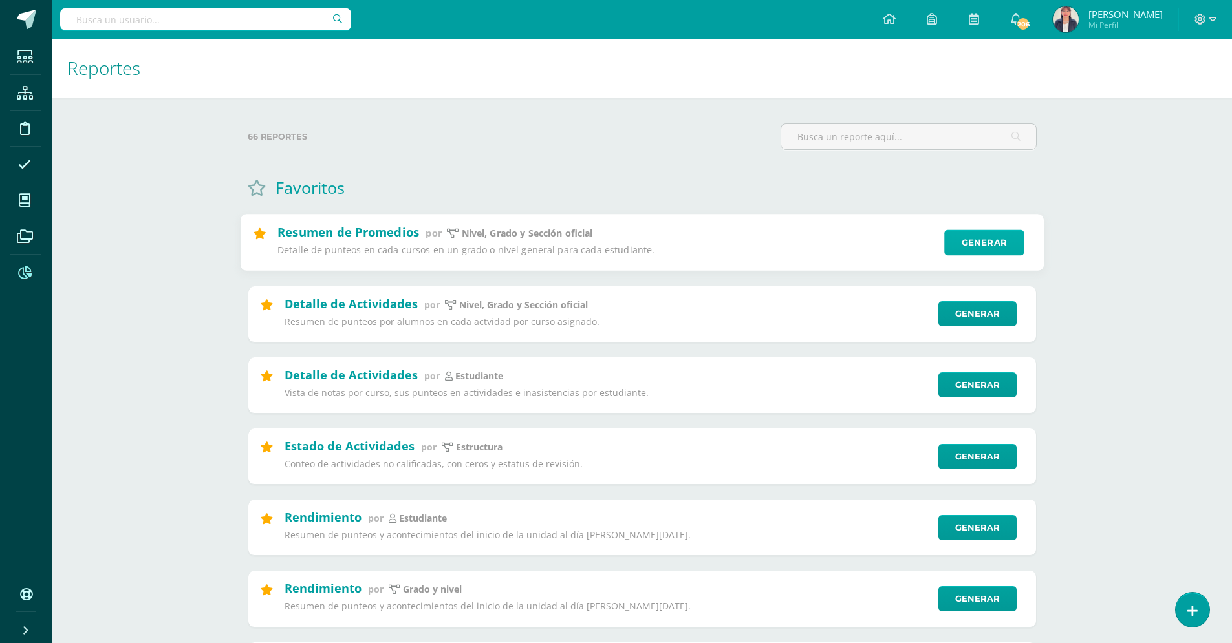  I want to click on h1: Favoritos, so click(310, 187).